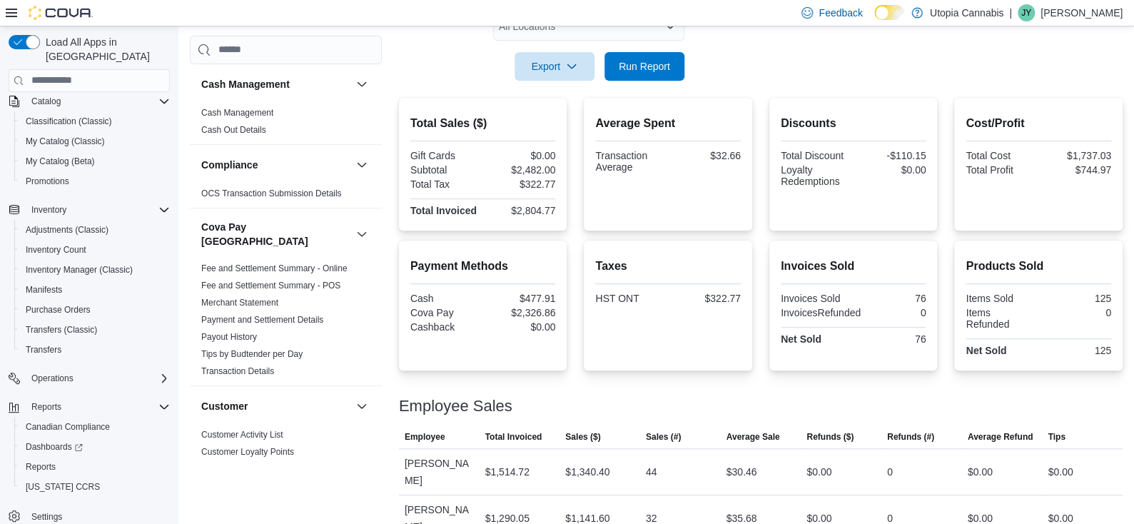 This screenshot has height=524, width=1134. What do you see at coordinates (246, 84) in the screenshot?
I see `h3: Cash Management` at bounding box center [246, 84].